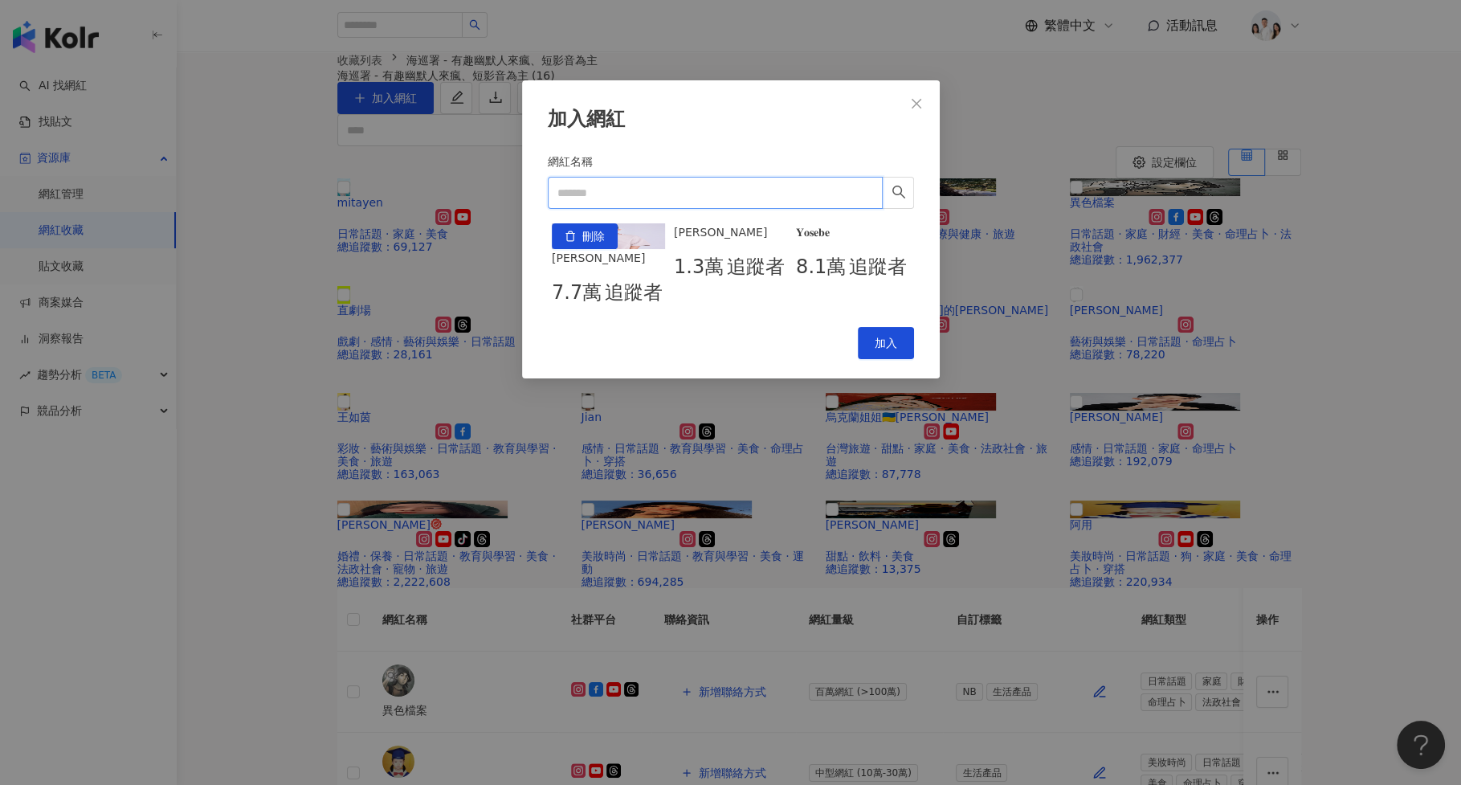 The height and width of the screenshot is (785, 1461). Describe the element at coordinates (715, 193) in the screenshot. I see `input: 網紅名稱` at that location.